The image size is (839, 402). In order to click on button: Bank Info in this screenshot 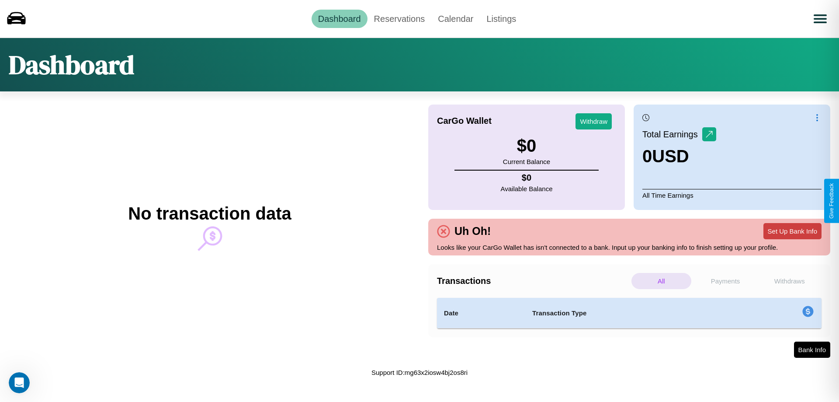, I will do `click(812, 349)`.